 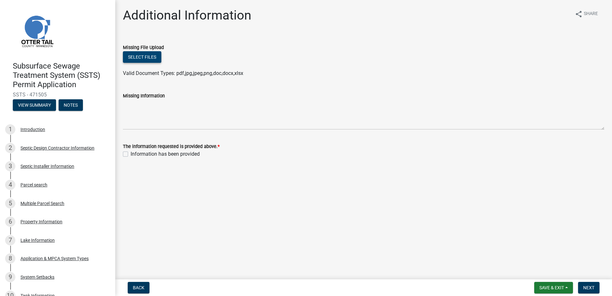 What do you see at coordinates (139, 287) in the screenshot?
I see `button: Back` at bounding box center [139, 287].